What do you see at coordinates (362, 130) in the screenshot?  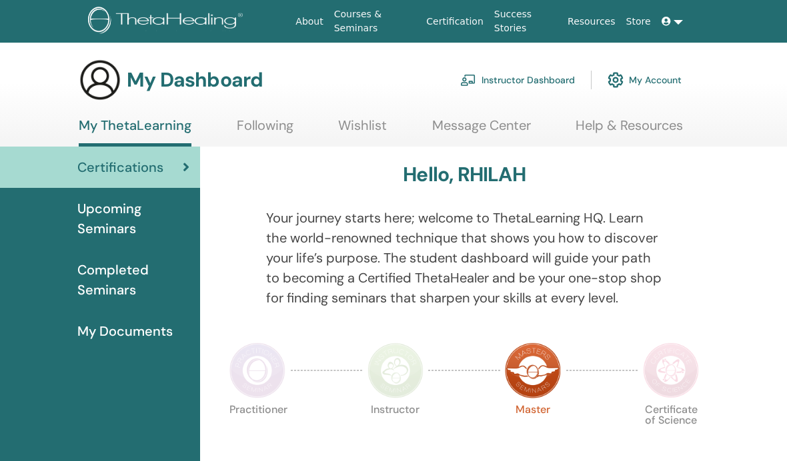 I see `a: Wishlist` at bounding box center [362, 130].